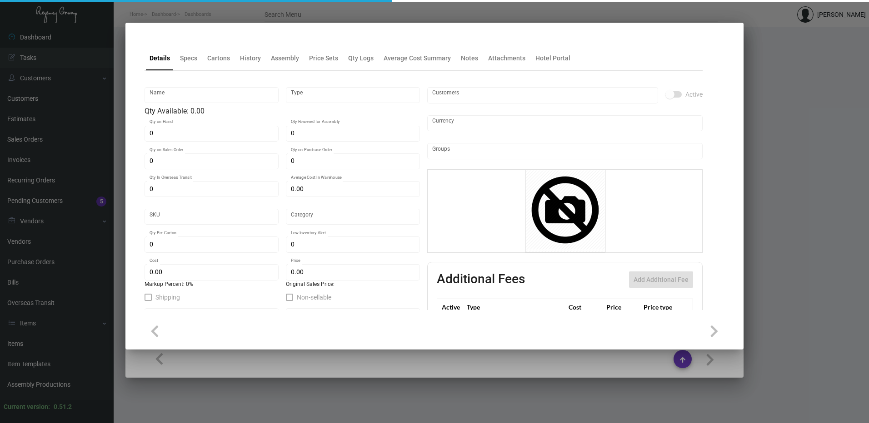 The image size is (869, 423). What do you see at coordinates (553, 58) in the screenshot?
I see `div: Hotel Portal` at bounding box center [553, 58].